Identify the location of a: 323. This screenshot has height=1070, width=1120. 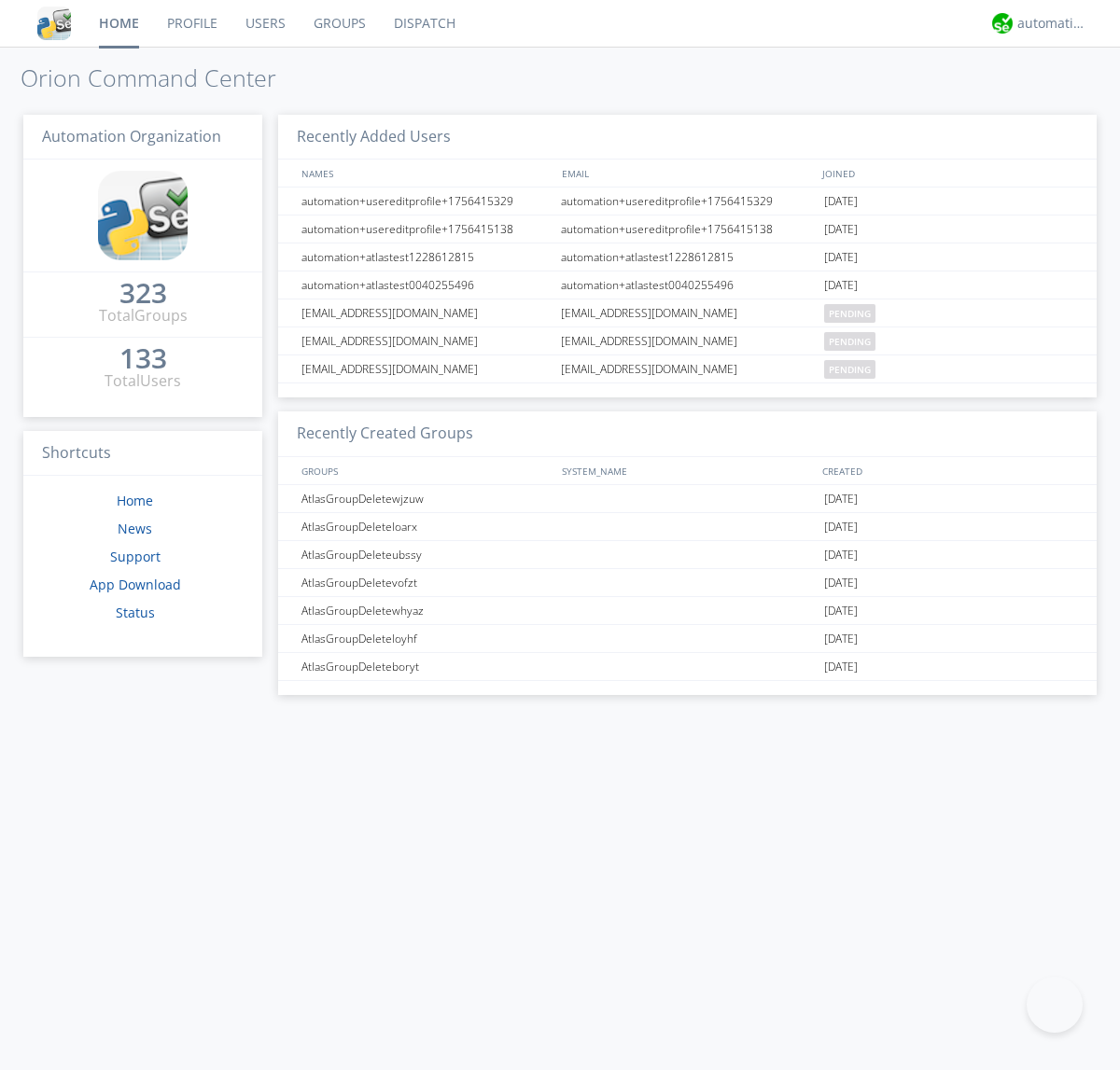
(143, 294).